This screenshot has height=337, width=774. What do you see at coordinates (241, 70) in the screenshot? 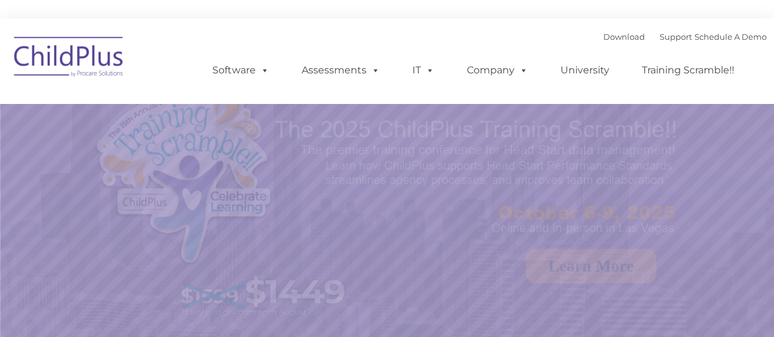
I see `a: Software` at bounding box center [241, 70].